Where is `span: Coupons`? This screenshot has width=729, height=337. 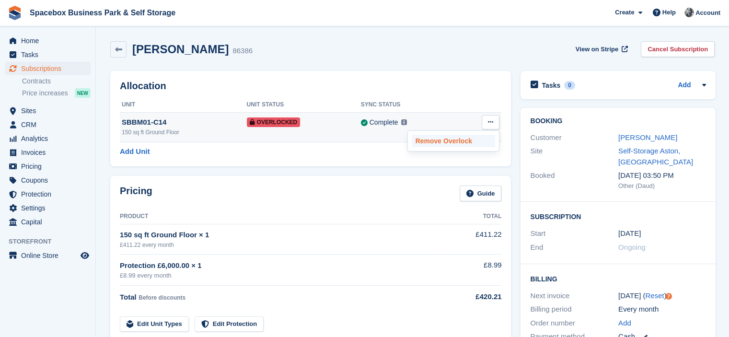 span: Coupons is located at coordinates (50, 180).